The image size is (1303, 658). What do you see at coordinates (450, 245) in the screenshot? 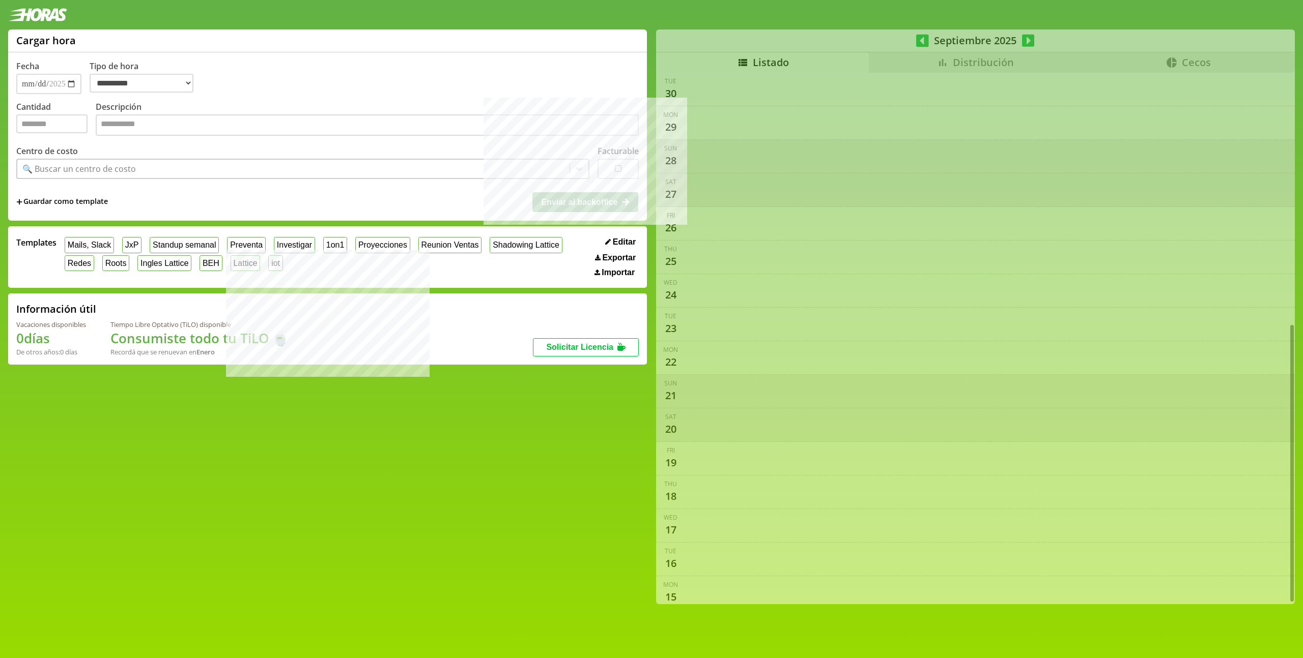
I see `button: Reunion Ventas` at bounding box center [450, 245].